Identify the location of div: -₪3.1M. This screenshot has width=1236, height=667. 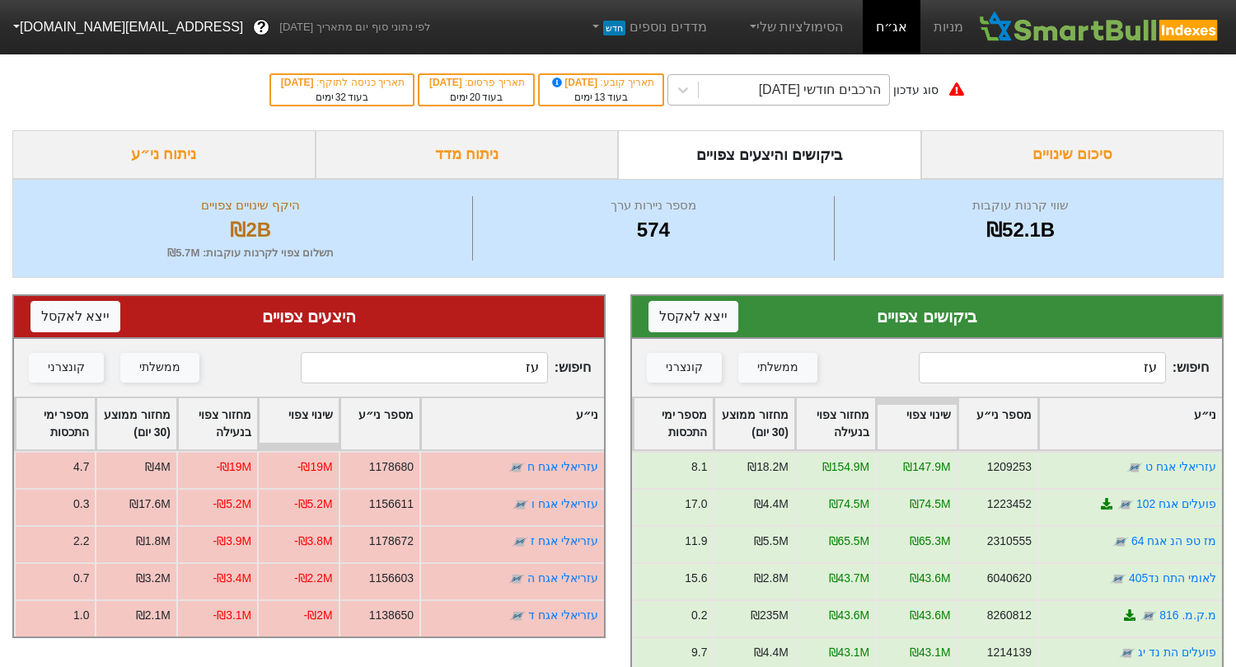
(232, 615).